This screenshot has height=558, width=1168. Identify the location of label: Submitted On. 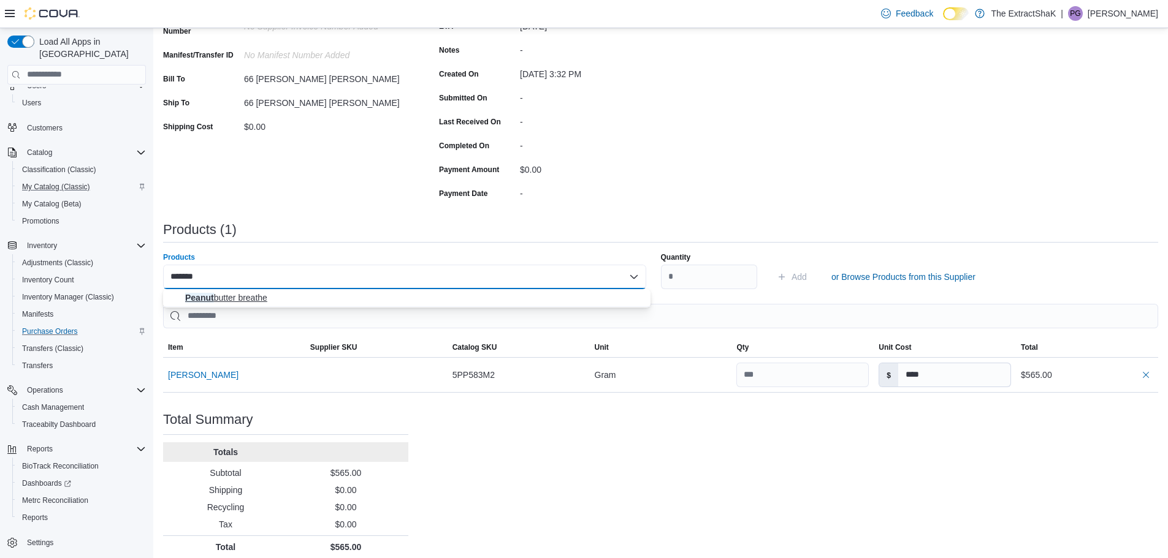
(463, 98).